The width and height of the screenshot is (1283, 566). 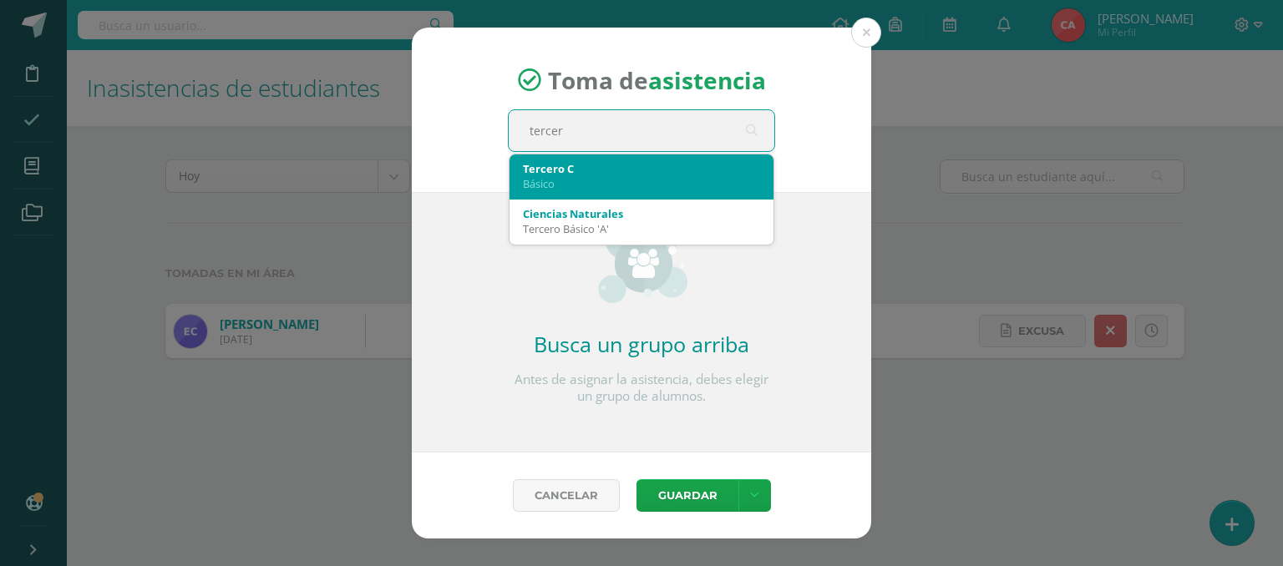 What do you see at coordinates (642, 130) in the screenshot?
I see `input: Busca un grado o sección aquí...` at bounding box center [642, 130].